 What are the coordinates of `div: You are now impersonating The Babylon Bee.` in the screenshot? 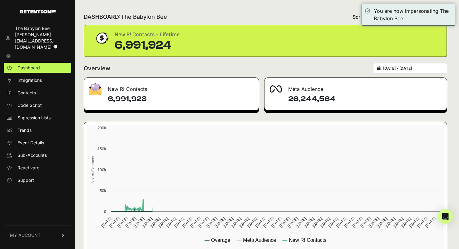 It's located at (413, 15).